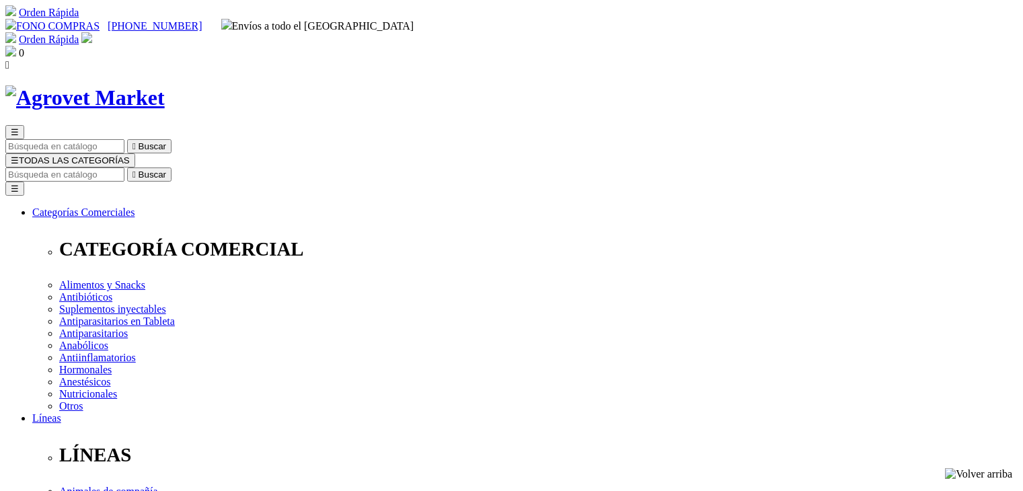 This screenshot has width=1023, height=491. Describe the element at coordinates (102, 284) in the screenshot. I see `a: Alimentos y Snacks` at that location.